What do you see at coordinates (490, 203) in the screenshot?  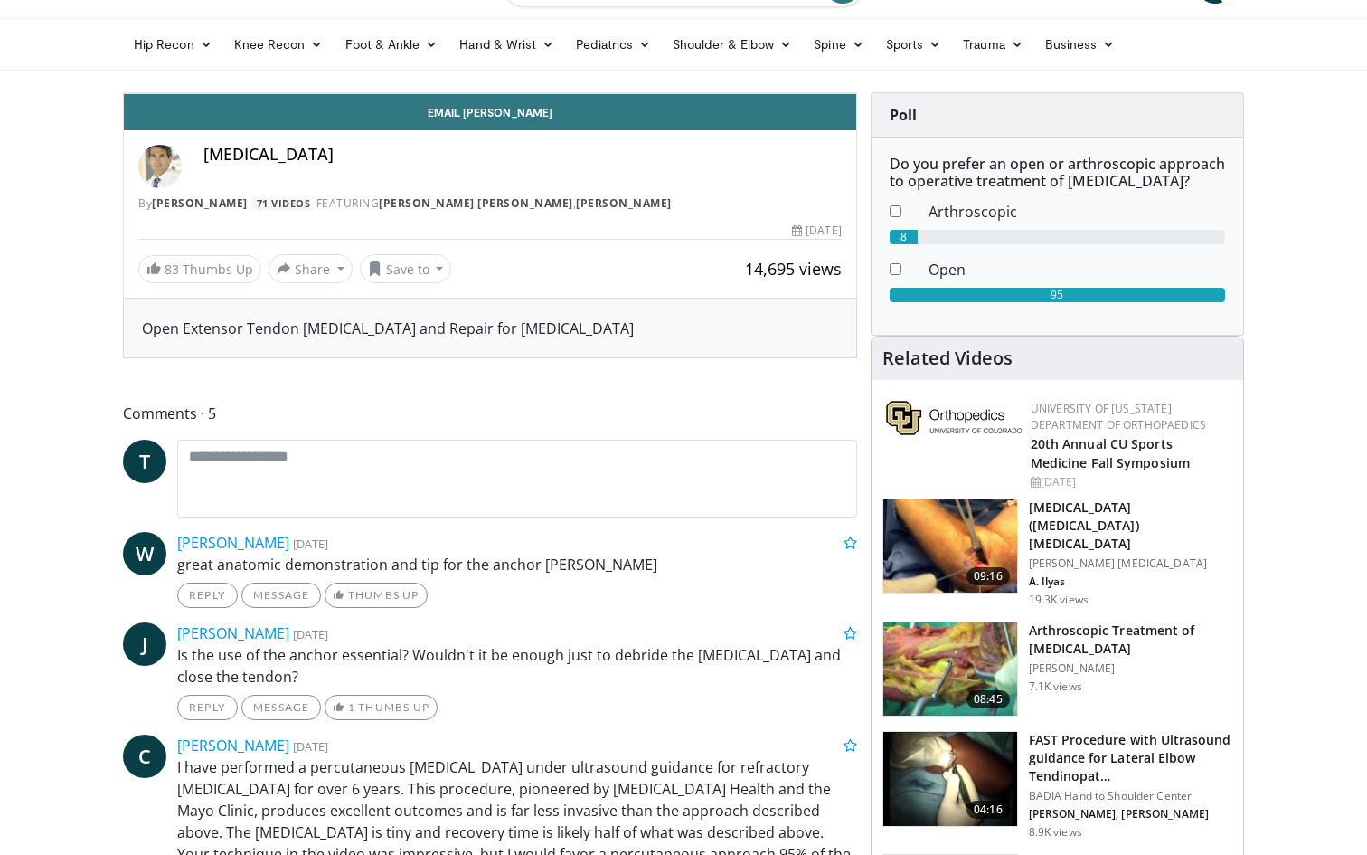 I see `div: By FEATURING , ,` at bounding box center [490, 203].